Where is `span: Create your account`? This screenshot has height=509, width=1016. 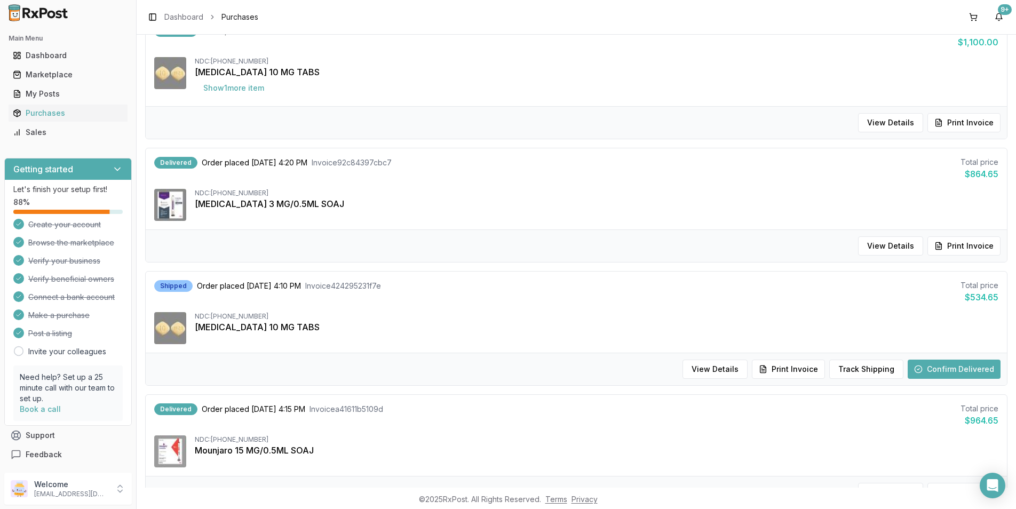 span: Create your account is located at coordinates (65, 225).